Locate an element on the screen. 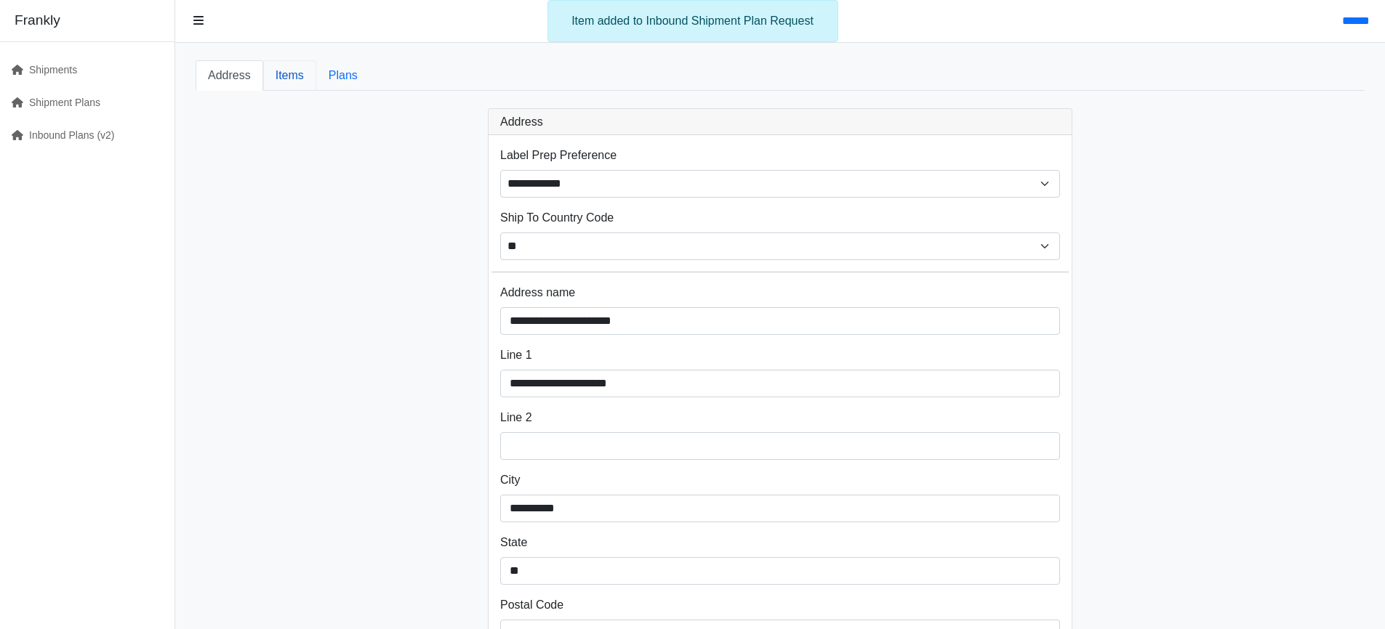 The height and width of the screenshot is (629, 1385). a: Plans is located at coordinates (343, 76).